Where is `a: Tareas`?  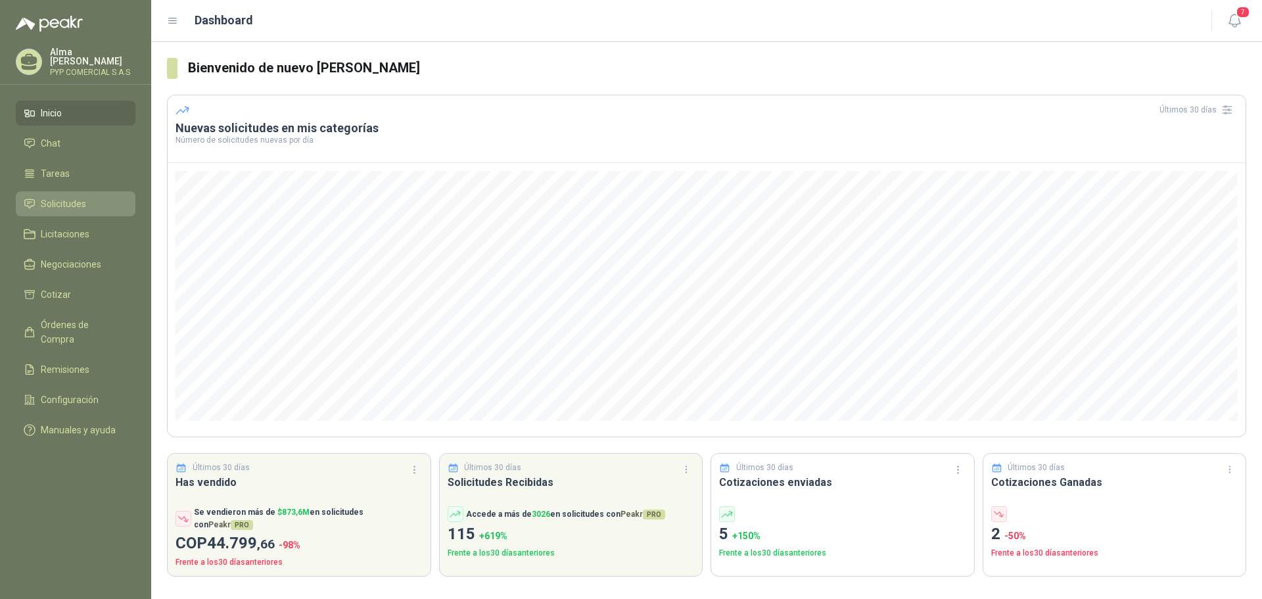
a: Tareas is located at coordinates (76, 174).